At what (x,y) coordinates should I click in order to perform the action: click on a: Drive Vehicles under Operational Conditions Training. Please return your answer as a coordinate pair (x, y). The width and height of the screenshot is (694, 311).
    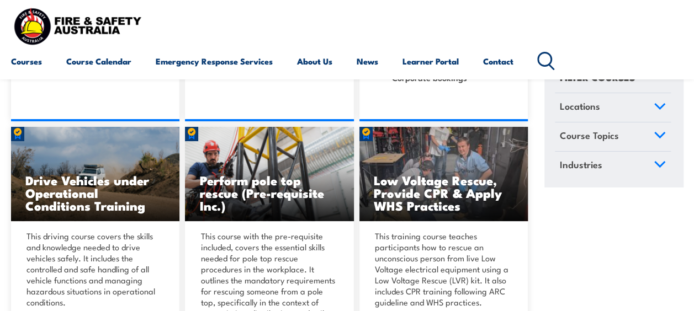
    Looking at the image, I should click on (95, 174).